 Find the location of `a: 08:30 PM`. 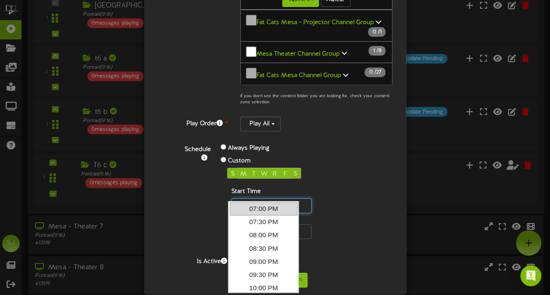

a: 08:30 PM is located at coordinates (263, 248).